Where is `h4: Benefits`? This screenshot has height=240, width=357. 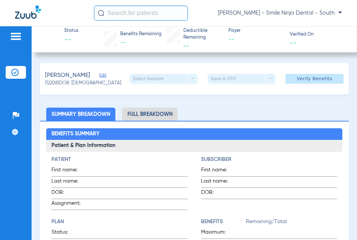
h4: Benefits is located at coordinates (223, 222).